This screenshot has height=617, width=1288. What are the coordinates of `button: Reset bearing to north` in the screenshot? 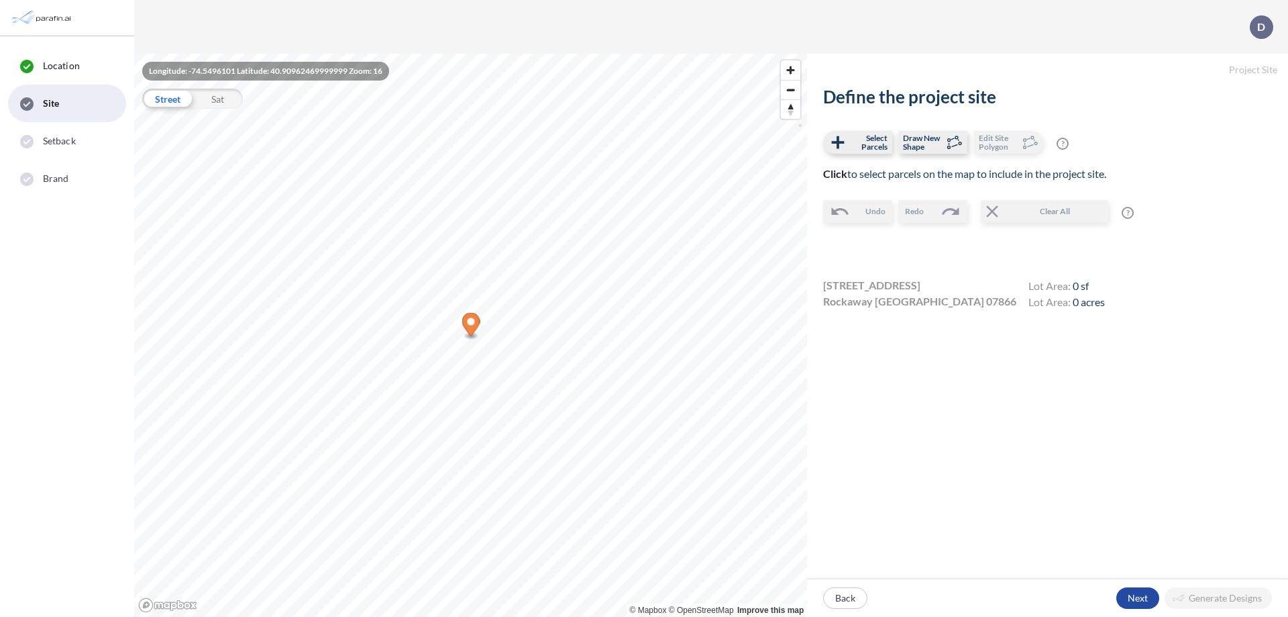 It's located at (790, 109).